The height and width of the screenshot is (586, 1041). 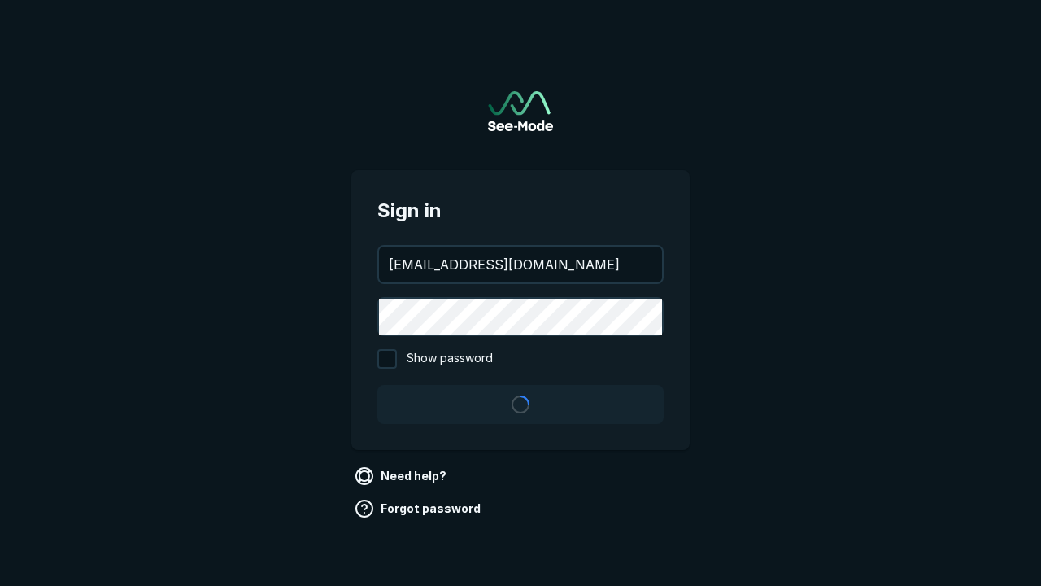 I want to click on a: Go to sign in, so click(x=521, y=111).